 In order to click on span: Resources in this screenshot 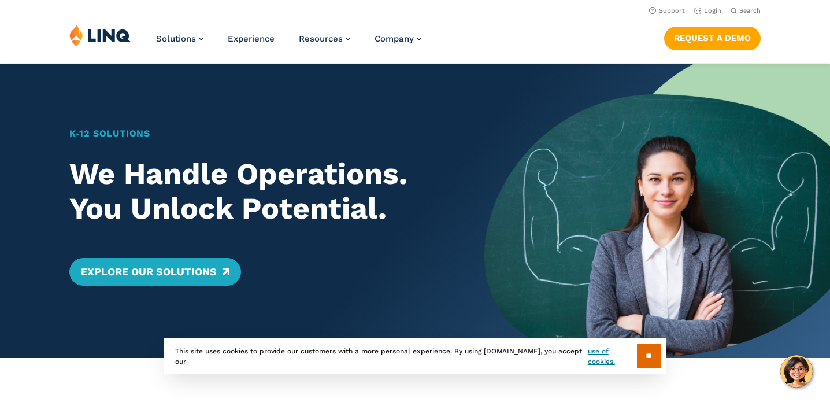, I will do `click(321, 39)`.